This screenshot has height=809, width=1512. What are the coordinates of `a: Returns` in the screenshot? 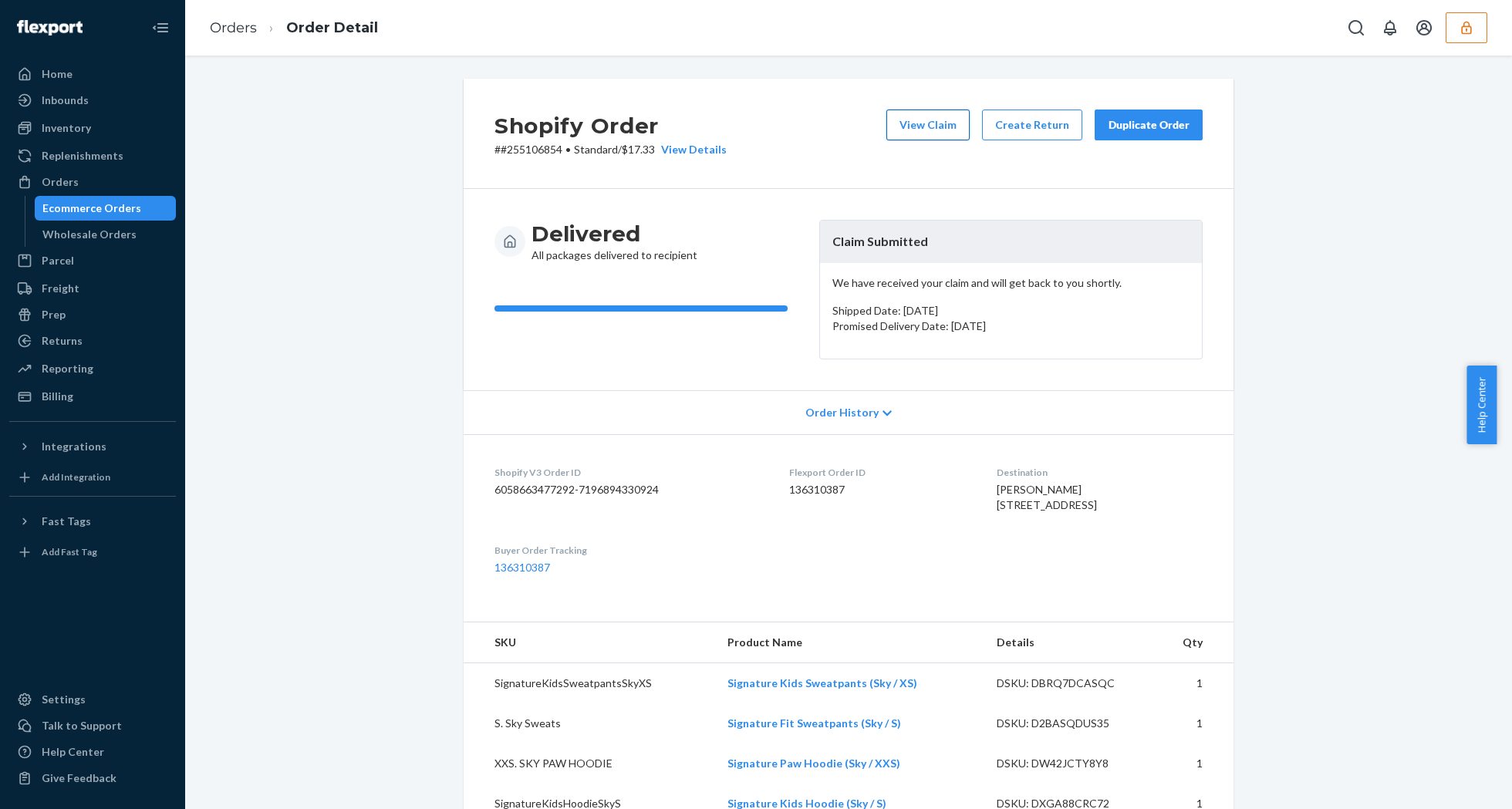 It's located at (93, 341).